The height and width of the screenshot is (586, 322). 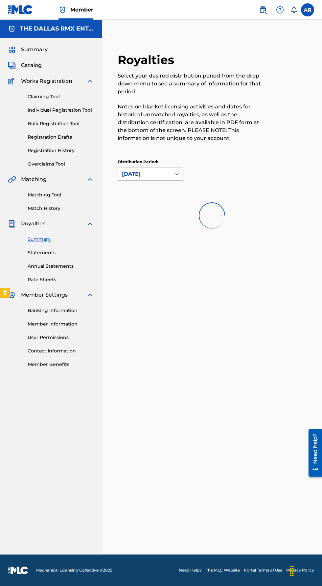 What do you see at coordinates (61, 164) in the screenshot?
I see `a: Overclaims Tool` at bounding box center [61, 164].